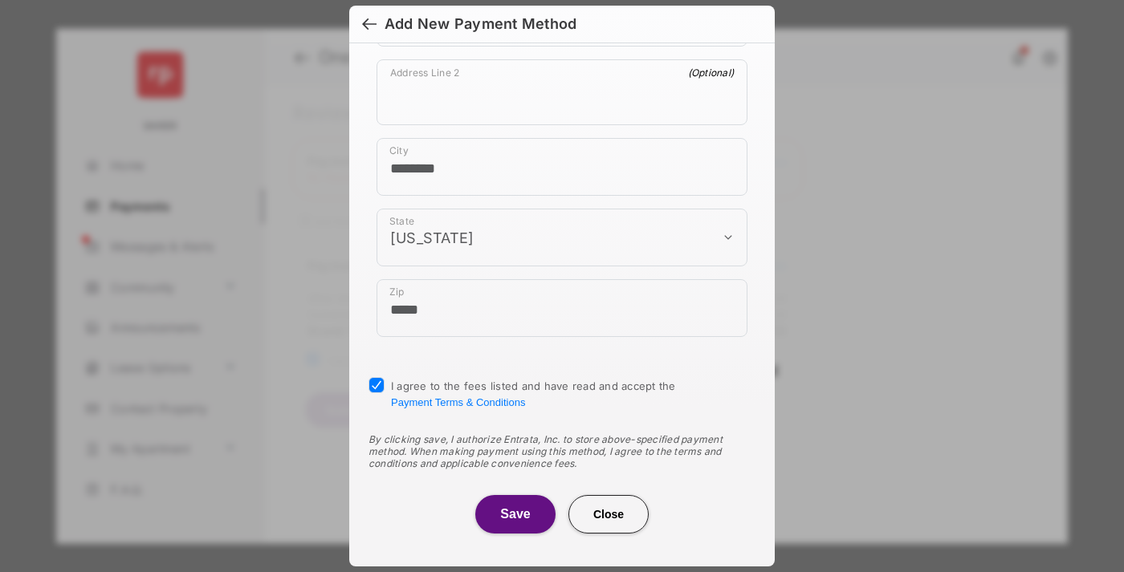 This screenshot has width=1124, height=572. What do you see at coordinates (562, 92) in the screenshot?
I see `div: payment_method_screening[postal_addresses][addressLine2]` at bounding box center [562, 92].